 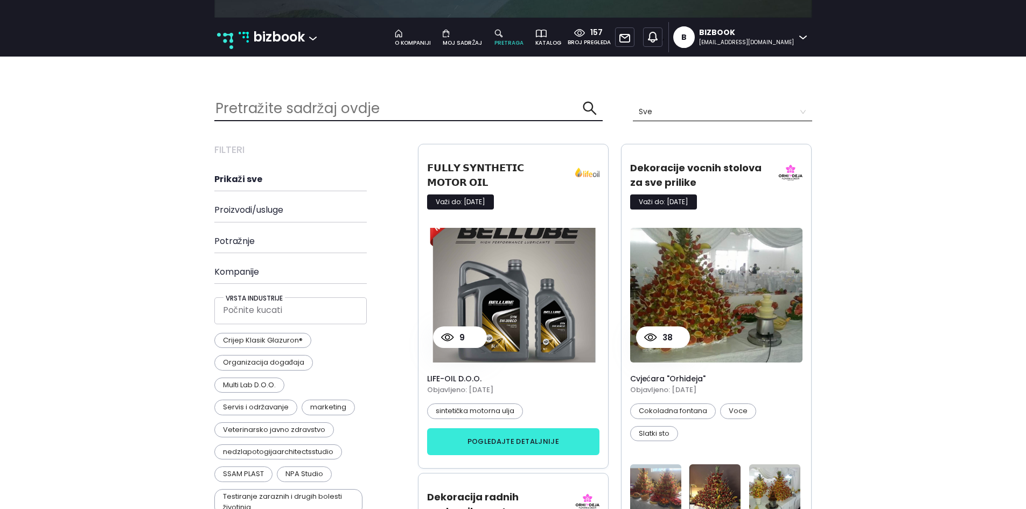 I want to click on p: Multi Lab D.O.O., so click(x=249, y=385).